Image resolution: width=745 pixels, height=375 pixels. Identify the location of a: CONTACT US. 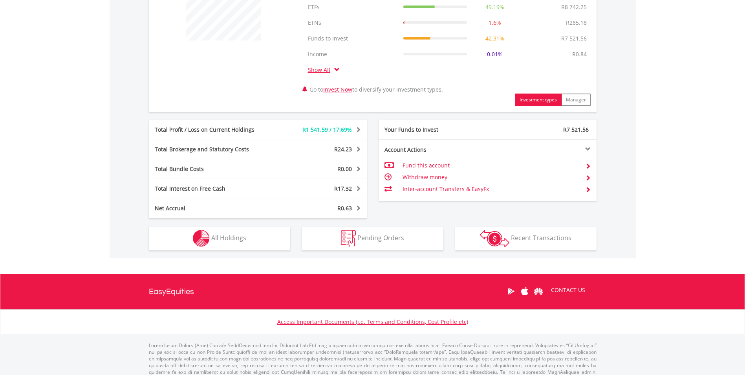
(568, 290).